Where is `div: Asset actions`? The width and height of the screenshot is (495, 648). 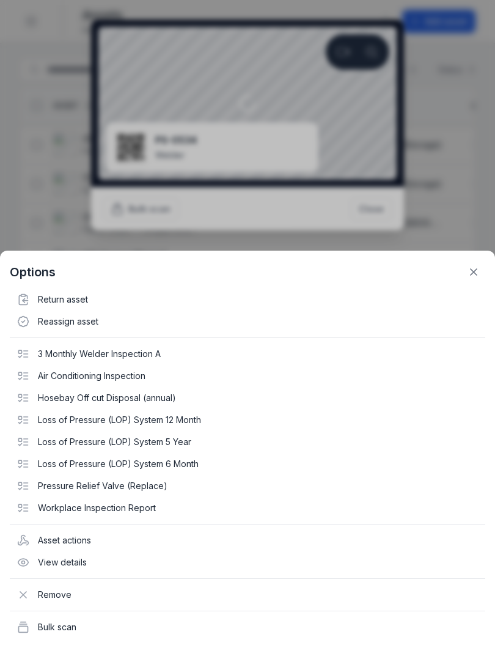
div: Asset actions is located at coordinates (247, 540).